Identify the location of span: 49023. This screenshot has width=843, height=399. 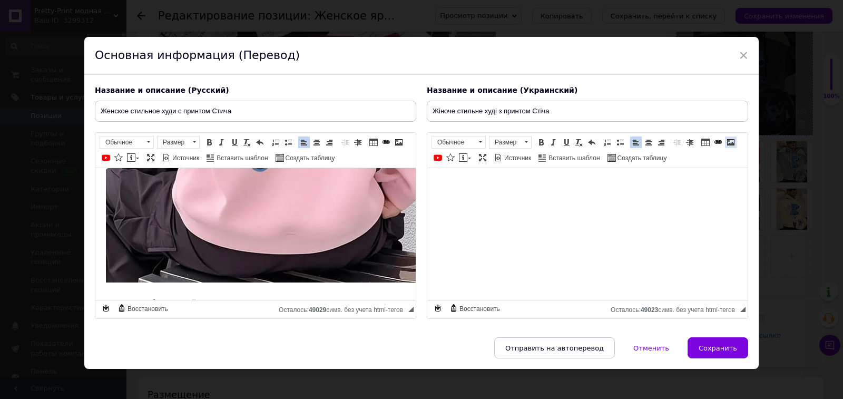
(649, 310).